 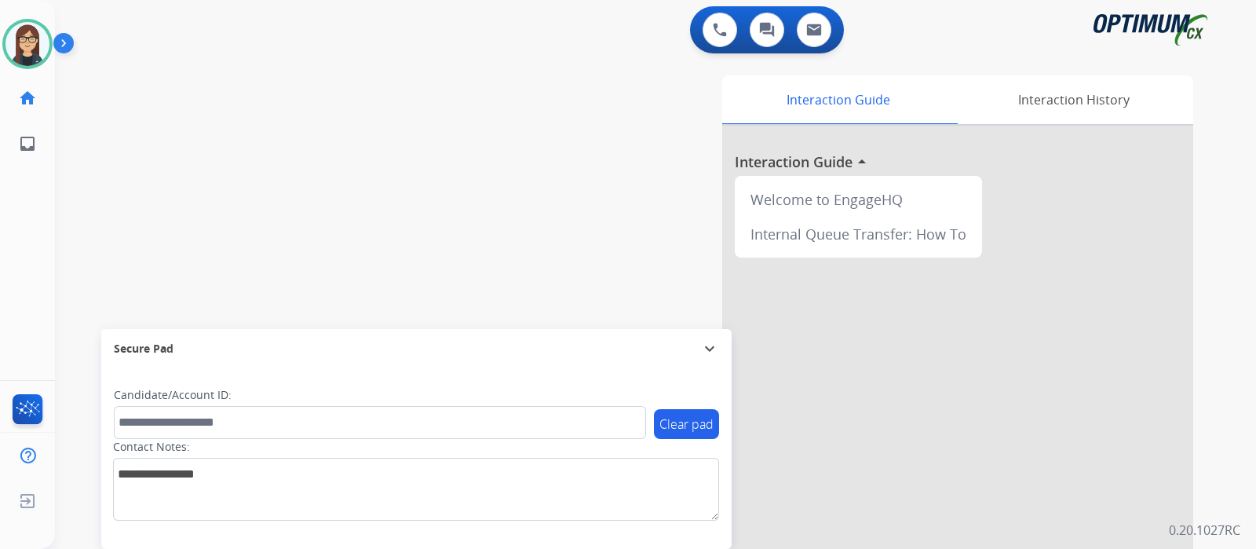 I want to click on div: Interaction Guide, so click(x=838, y=100).